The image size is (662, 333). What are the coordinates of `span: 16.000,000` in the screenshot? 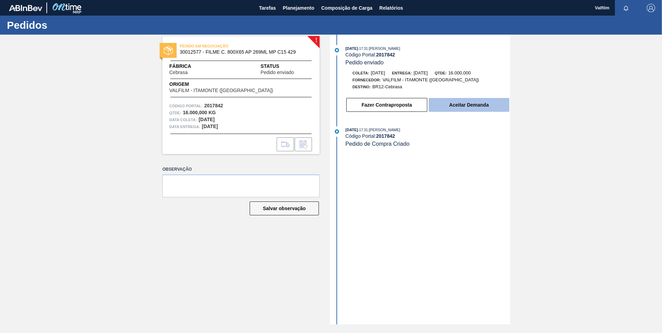 It's located at (460, 73).